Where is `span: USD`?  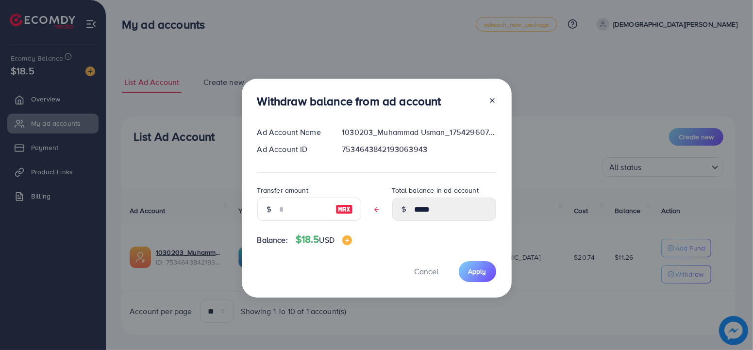
span: USD is located at coordinates (327, 240).